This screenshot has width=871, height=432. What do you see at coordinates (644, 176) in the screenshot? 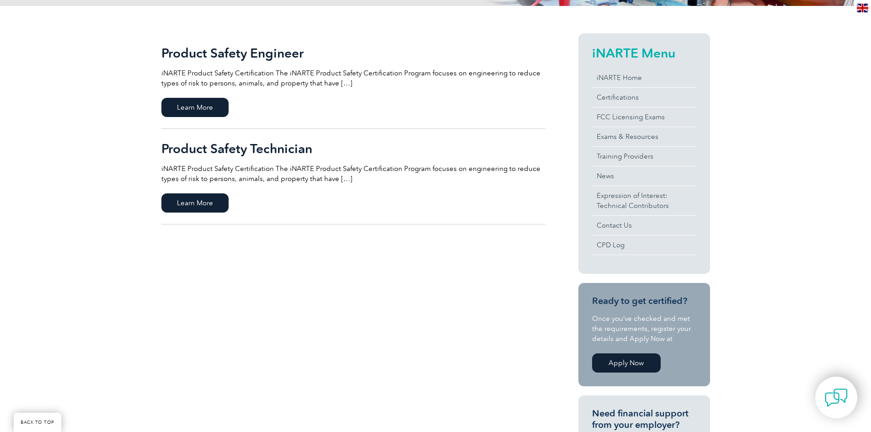
I see `a: News` at bounding box center [644, 176].